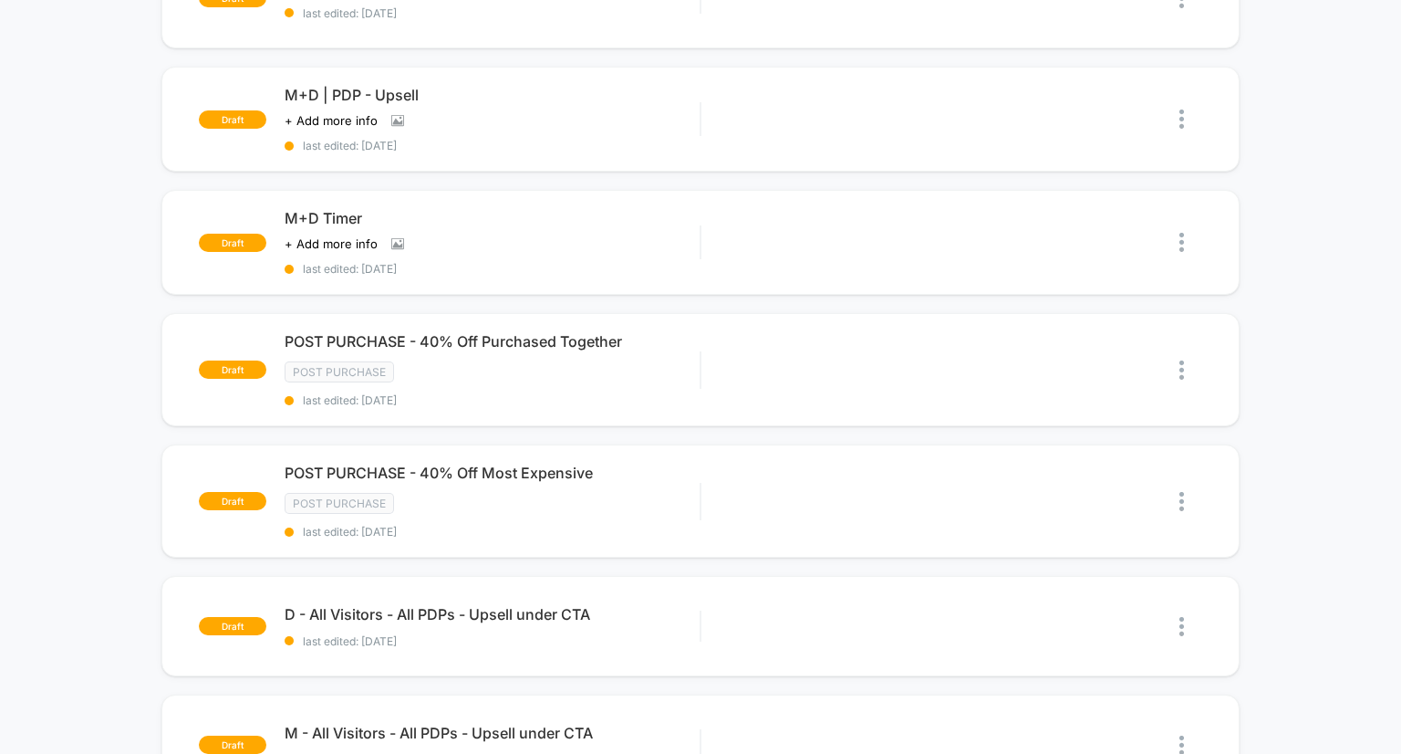 The image size is (1401, 754). What do you see at coordinates (493, 614) in the screenshot?
I see `span: D - All Visitors - All PDPs - Upsell under CTA` at bounding box center [493, 614].